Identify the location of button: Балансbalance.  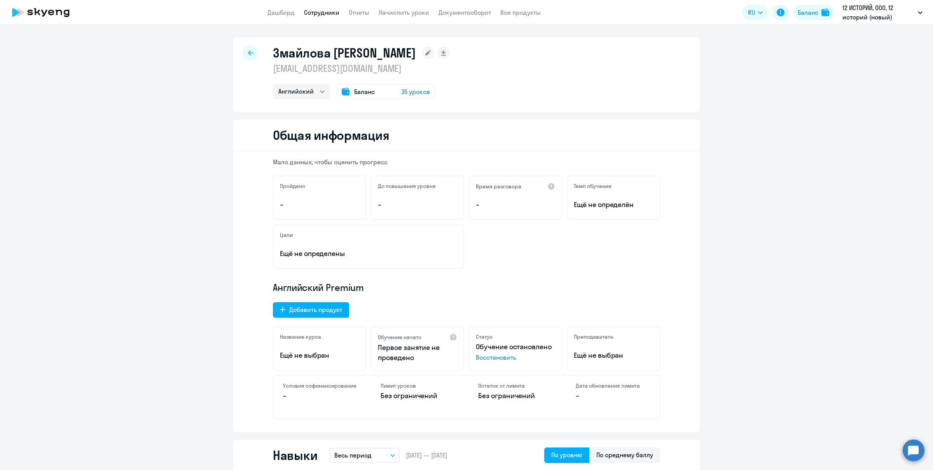
(813, 12).